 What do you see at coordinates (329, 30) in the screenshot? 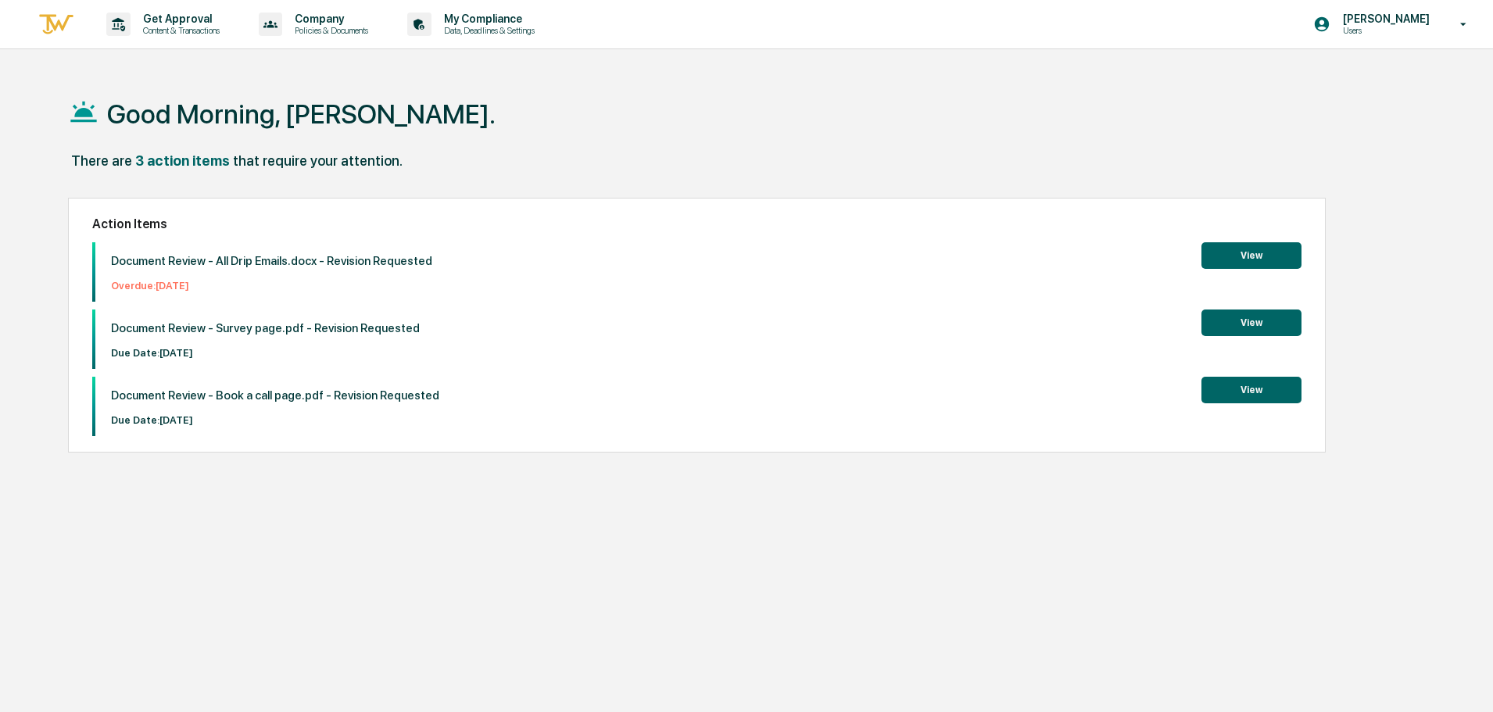
I see `p: Policies & Documents` at bounding box center [329, 30].